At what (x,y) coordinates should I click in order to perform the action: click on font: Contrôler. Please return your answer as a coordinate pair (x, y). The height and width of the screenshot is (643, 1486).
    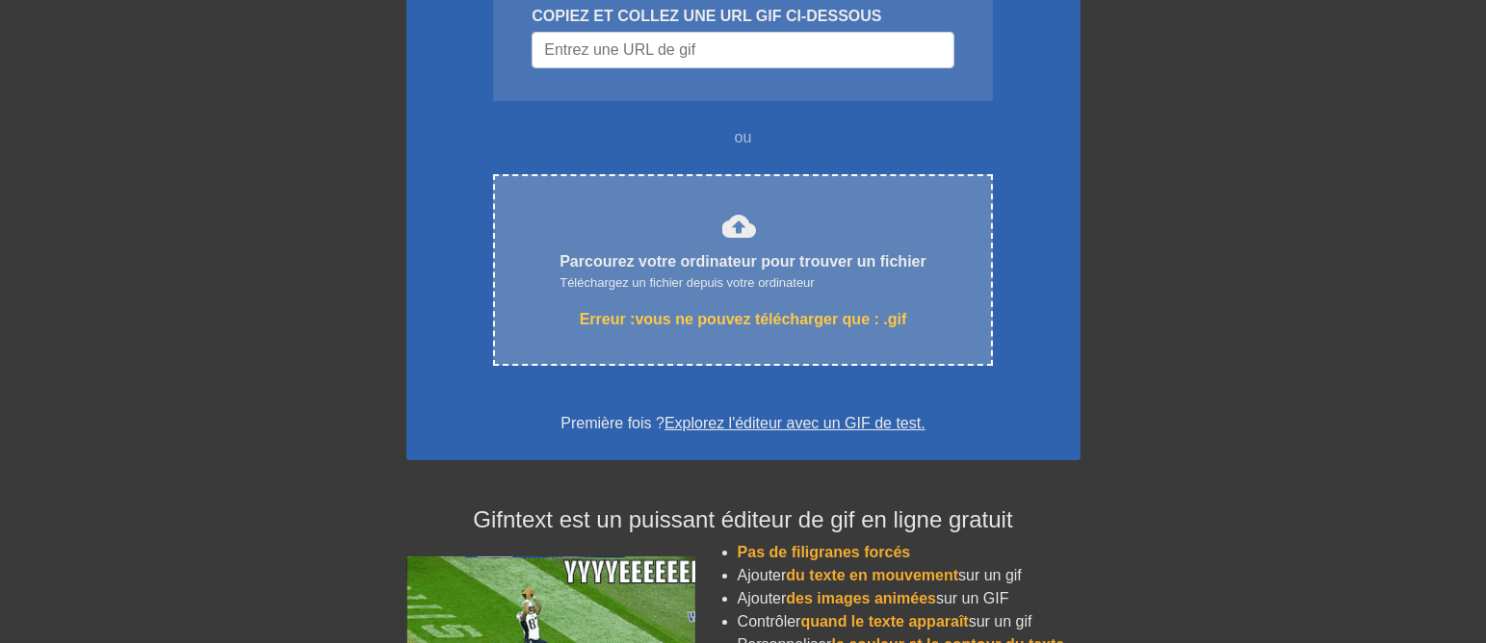
    Looking at the image, I should click on (769, 621).